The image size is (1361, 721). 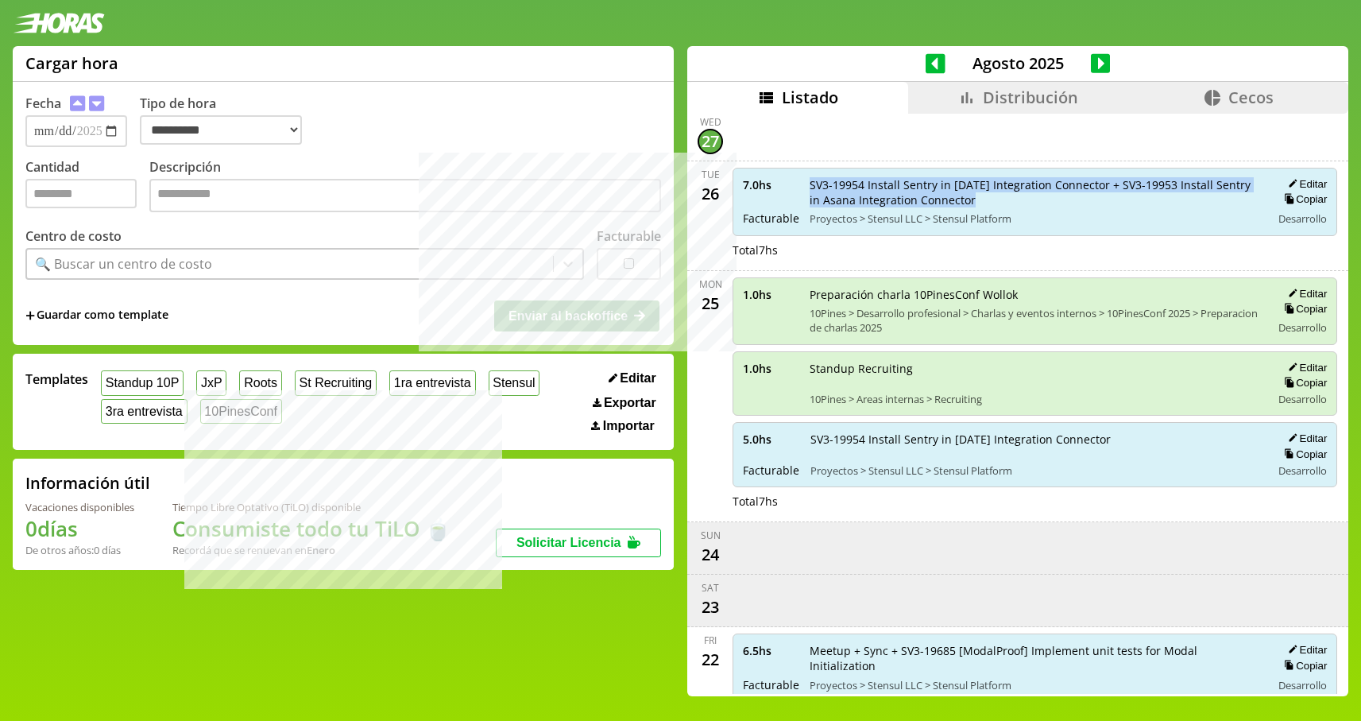 I want to click on b: Enero, so click(x=321, y=550).